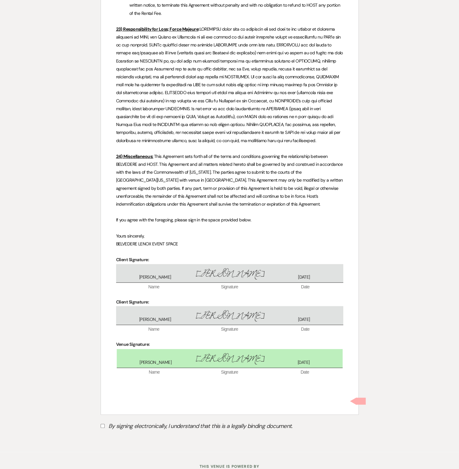  Describe the element at coordinates (133, 345) in the screenshot. I see `strong: Venue Signature:` at that location.